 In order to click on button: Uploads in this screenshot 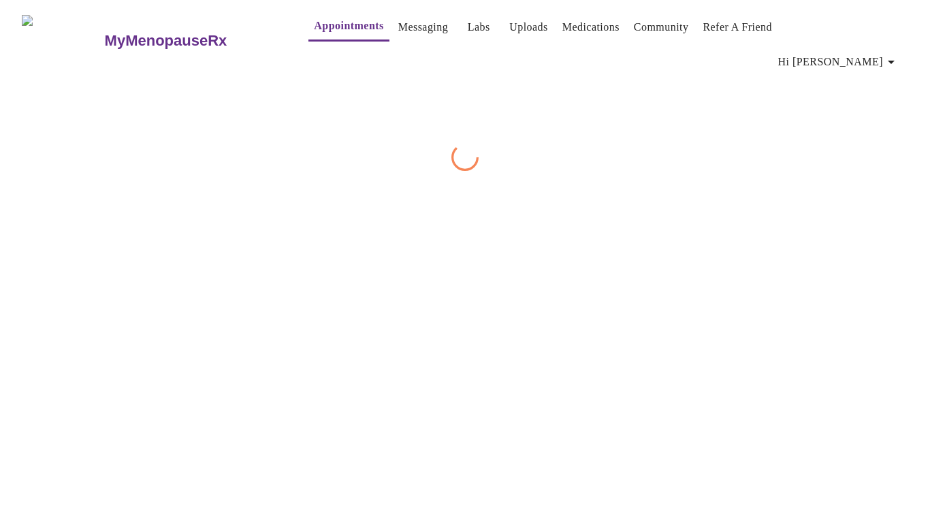, I will do `click(529, 27)`.